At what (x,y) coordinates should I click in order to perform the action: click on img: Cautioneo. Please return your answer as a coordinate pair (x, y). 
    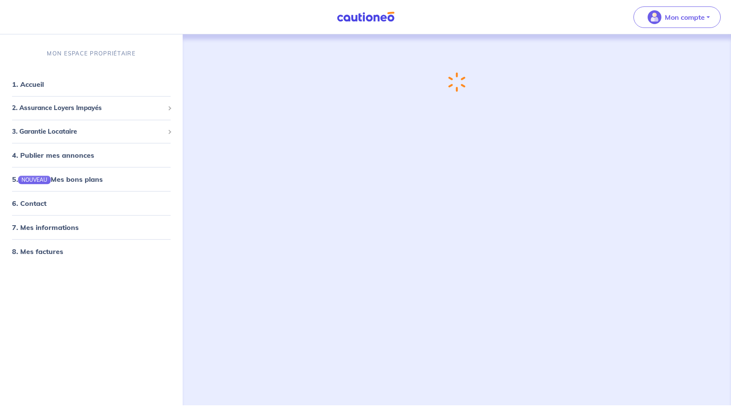
    Looking at the image, I should click on (366, 17).